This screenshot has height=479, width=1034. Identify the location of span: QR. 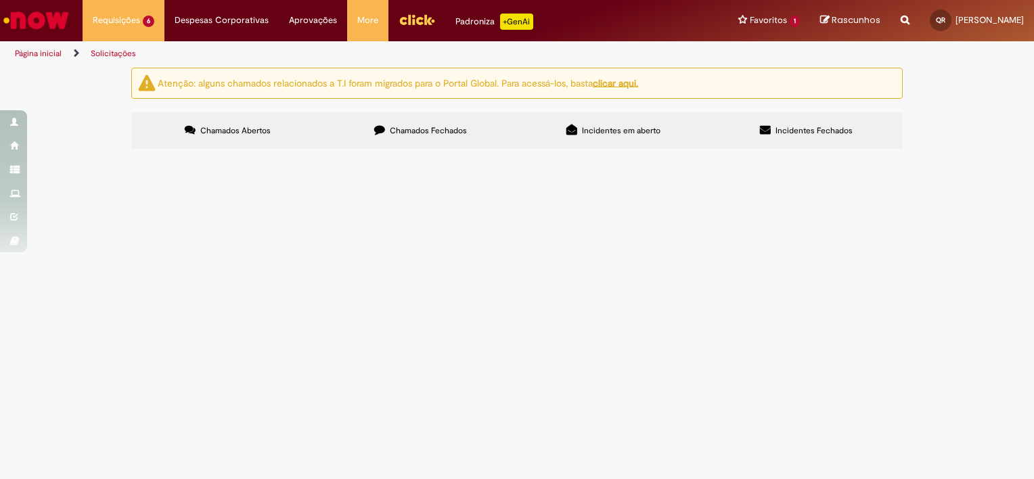
(940, 20).